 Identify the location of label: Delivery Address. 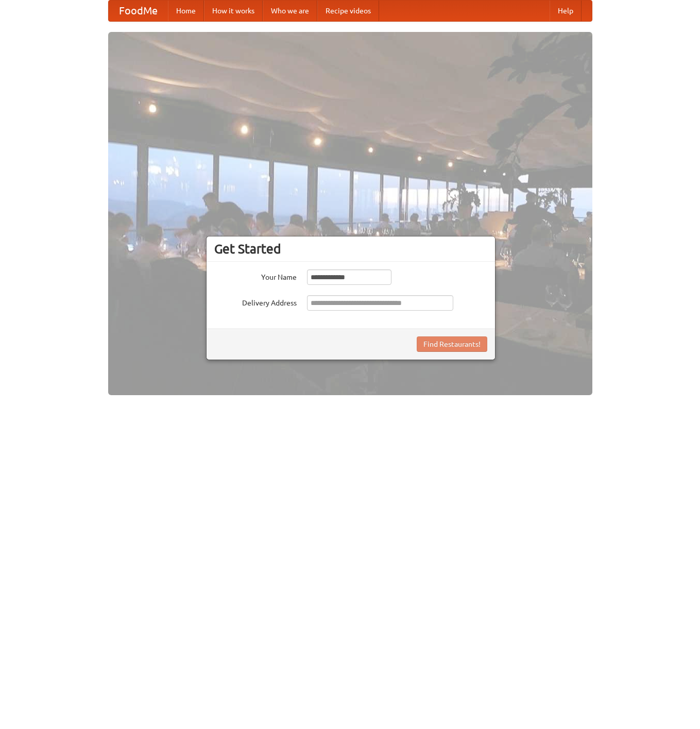
(256, 301).